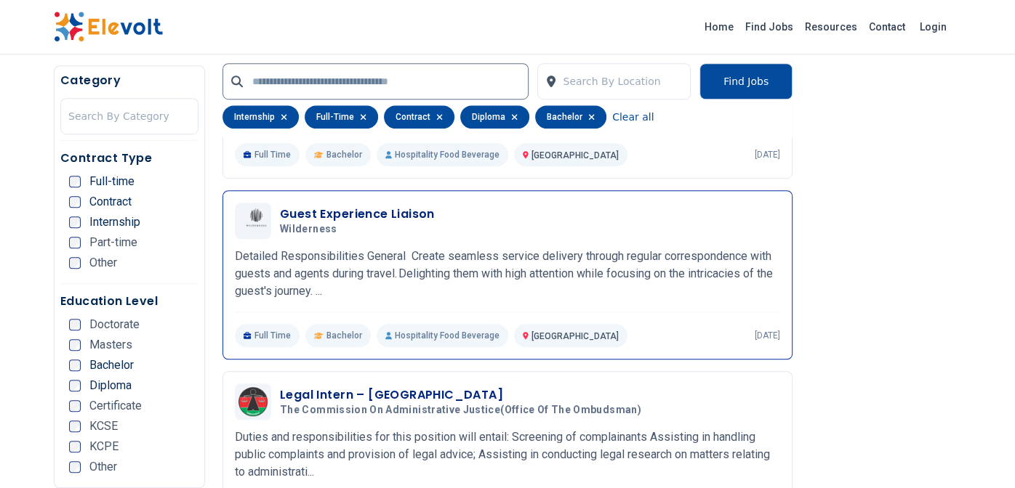 This screenshot has width=1015, height=488. What do you see at coordinates (75, 325) in the screenshot?
I see `input: Doctorate` at bounding box center [75, 325].